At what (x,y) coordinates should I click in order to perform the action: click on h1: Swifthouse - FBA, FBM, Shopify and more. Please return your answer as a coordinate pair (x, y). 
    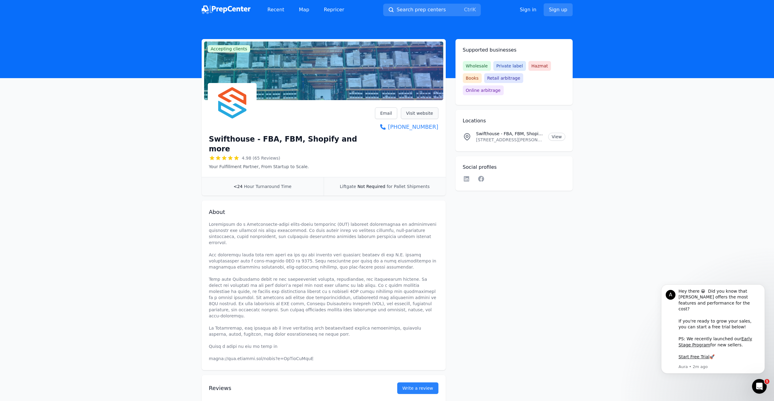
    Looking at the image, I should click on (292, 144).